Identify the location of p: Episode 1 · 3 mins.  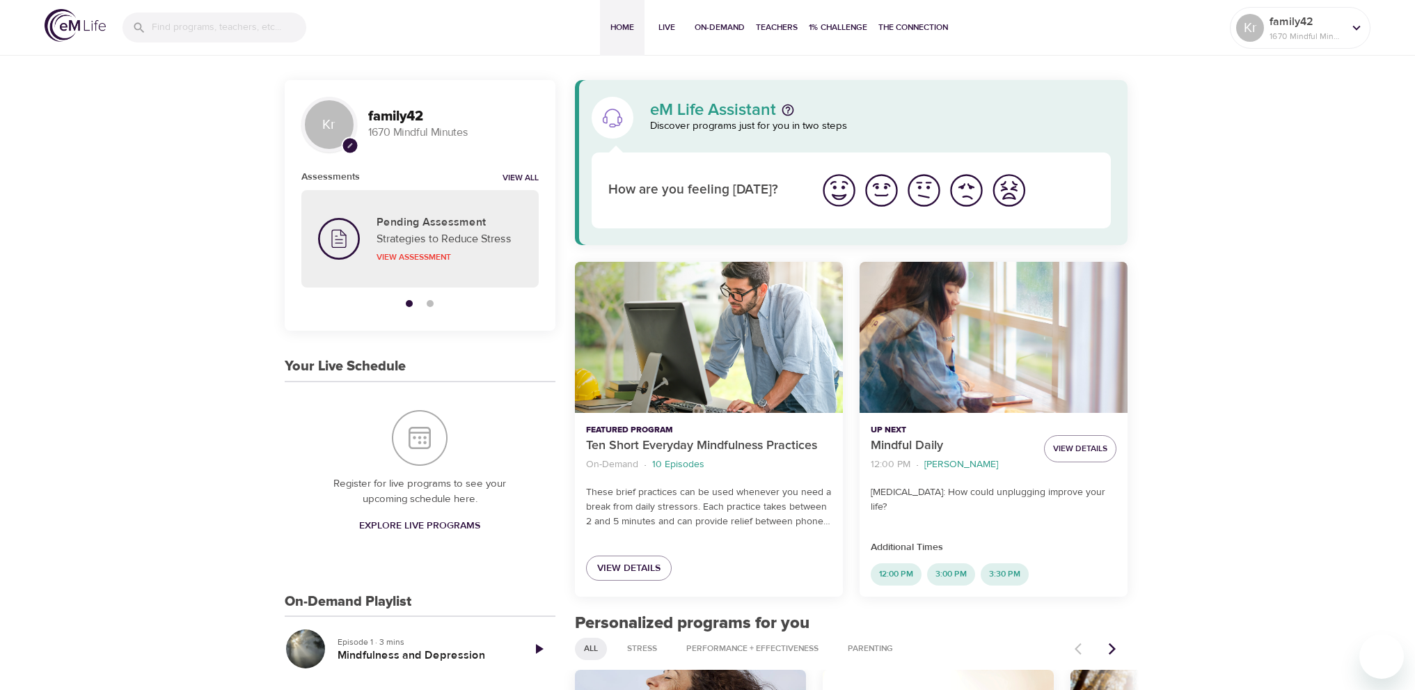
(424, 642).